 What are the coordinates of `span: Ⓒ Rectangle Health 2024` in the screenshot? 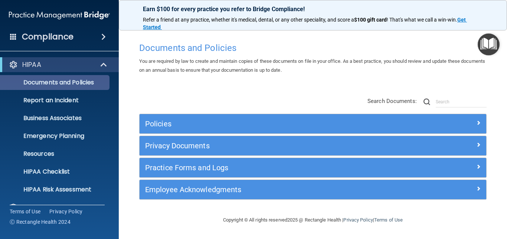 It's located at (40, 222).